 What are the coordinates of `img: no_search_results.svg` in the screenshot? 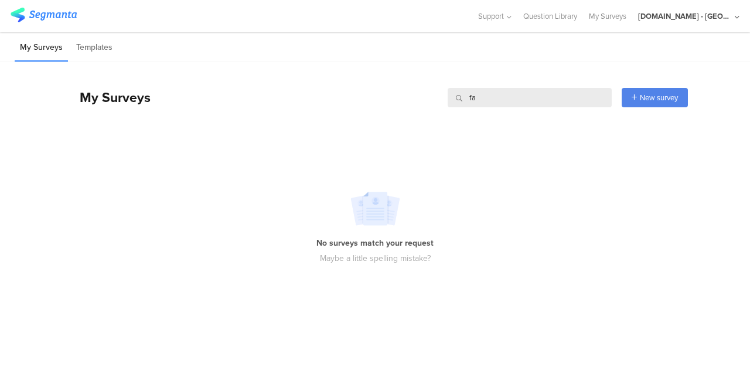 It's located at (375, 209).